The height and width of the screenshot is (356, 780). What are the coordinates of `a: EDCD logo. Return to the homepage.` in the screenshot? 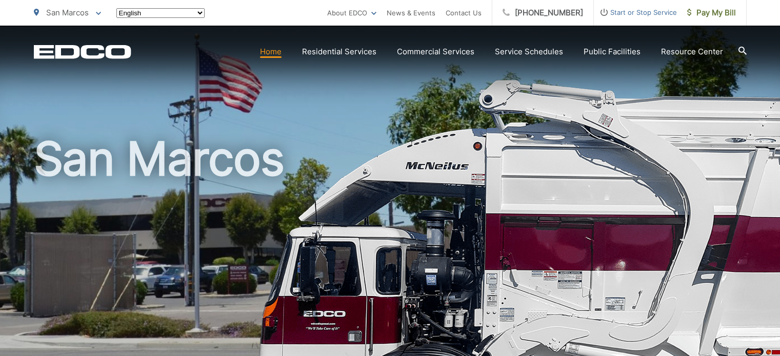 It's located at (83, 52).